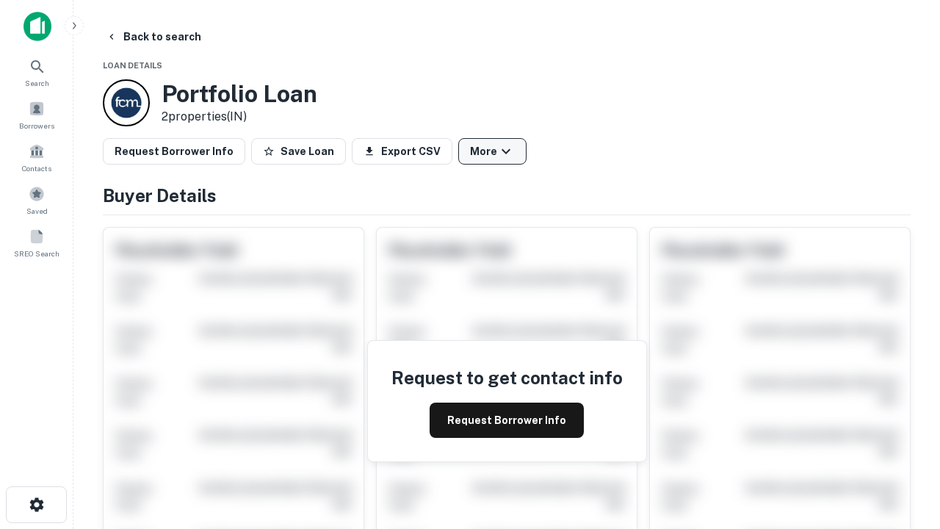  Describe the element at coordinates (37, 242) in the screenshot. I see `a: SREO Search` at that location.